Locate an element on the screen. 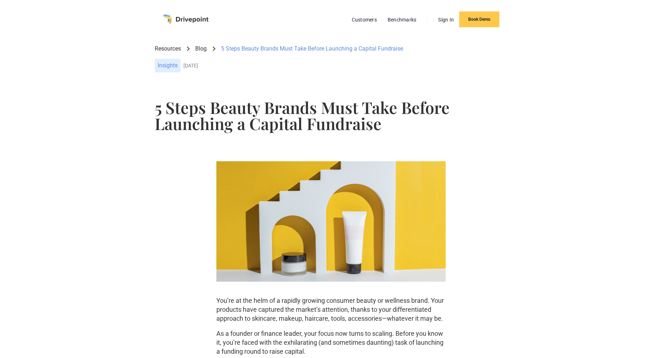 Image resolution: width=662 pixels, height=358 pixels. div: 5 Steps Beauty Brands Must Take Before Launching a Capital Fundraise is located at coordinates (312, 49).